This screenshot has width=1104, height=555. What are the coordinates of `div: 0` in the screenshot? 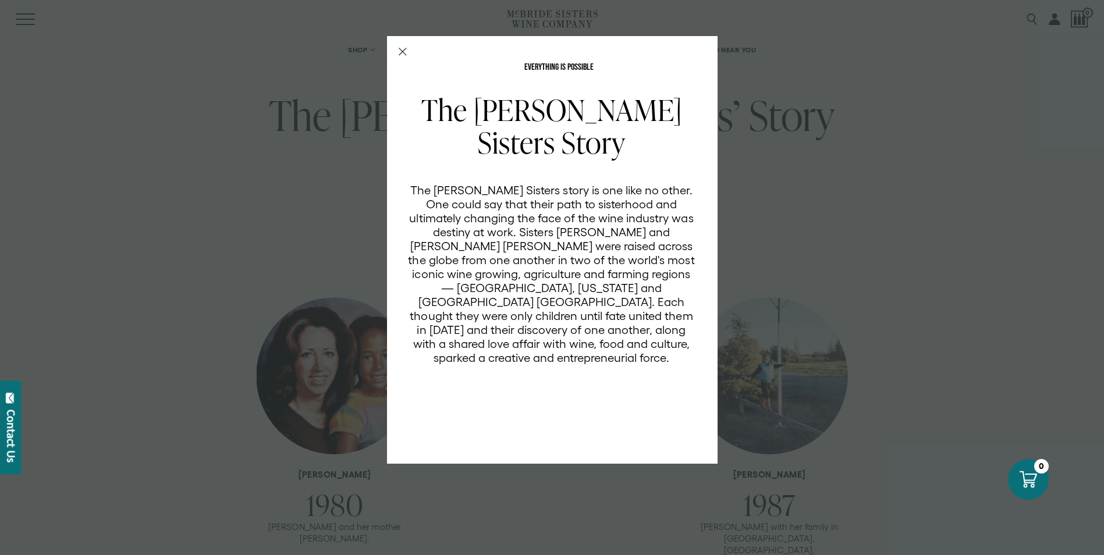 It's located at (1041, 466).